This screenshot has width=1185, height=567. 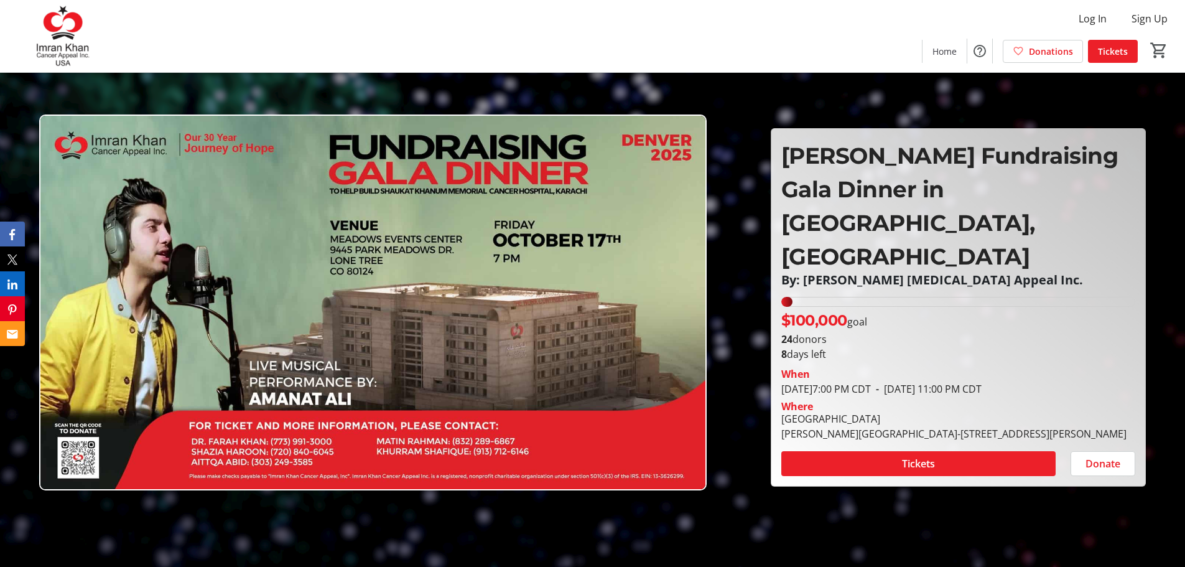 What do you see at coordinates (945, 51) in the screenshot?
I see `span: Home` at bounding box center [945, 51].